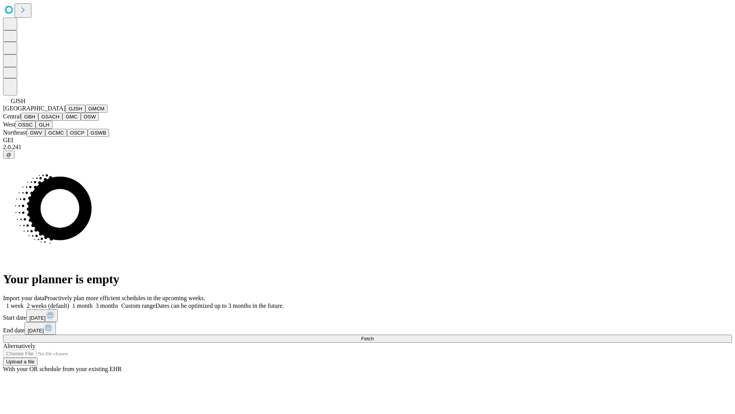 Image resolution: width=735 pixels, height=414 pixels. What do you see at coordinates (368, 328) in the screenshot?
I see `div: End date` at bounding box center [368, 328].